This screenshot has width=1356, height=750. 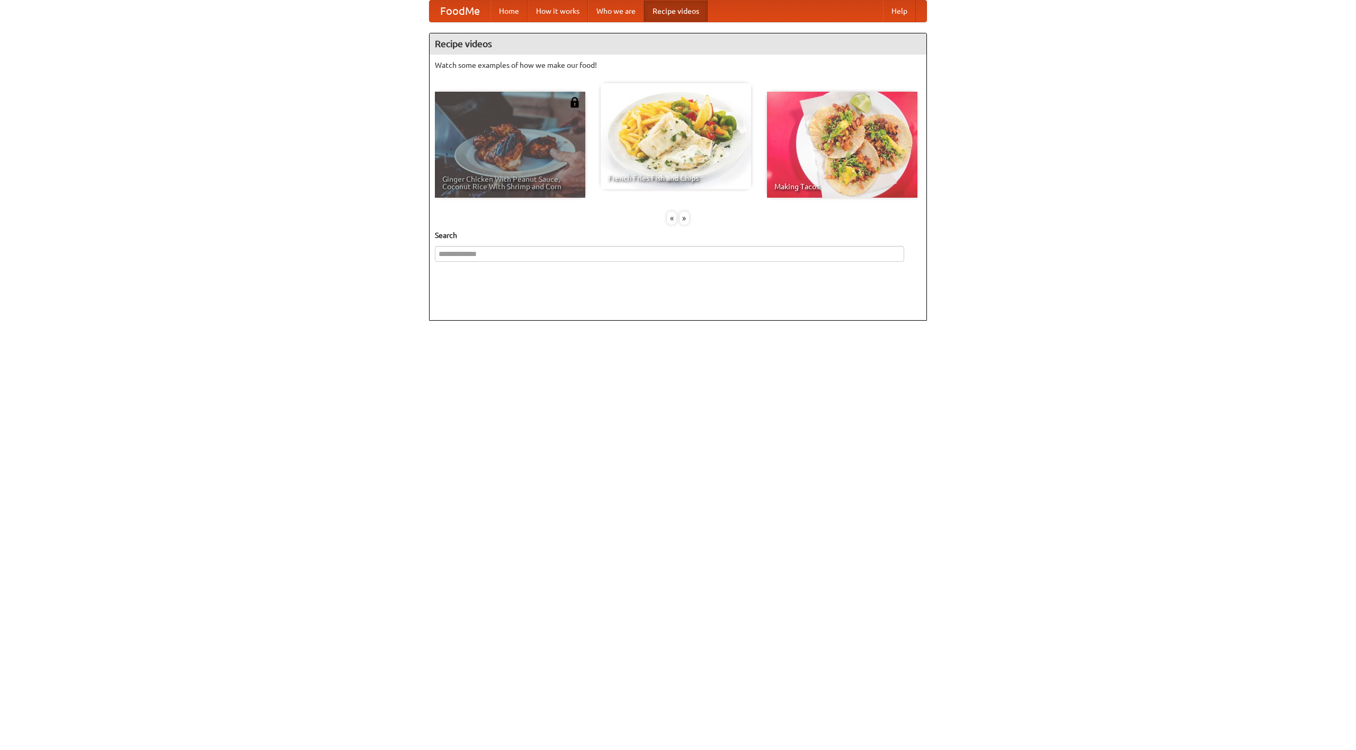 What do you see at coordinates (460, 11) in the screenshot?
I see `a: FoodMe` at bounding box center [460, 11].